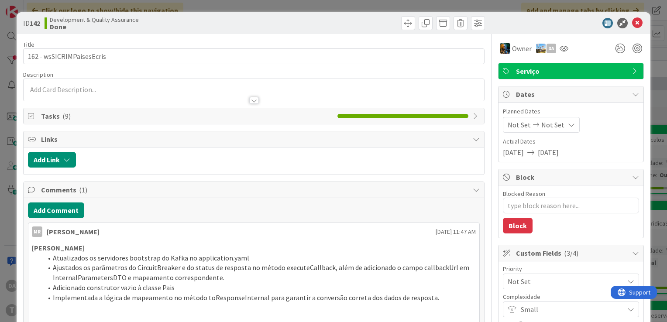 This screenshot has height=322, width=667. What do you see at coordinates (253, 56) in the screenshot?
I see `input: type card name here...` at bounding box center [253, 56].